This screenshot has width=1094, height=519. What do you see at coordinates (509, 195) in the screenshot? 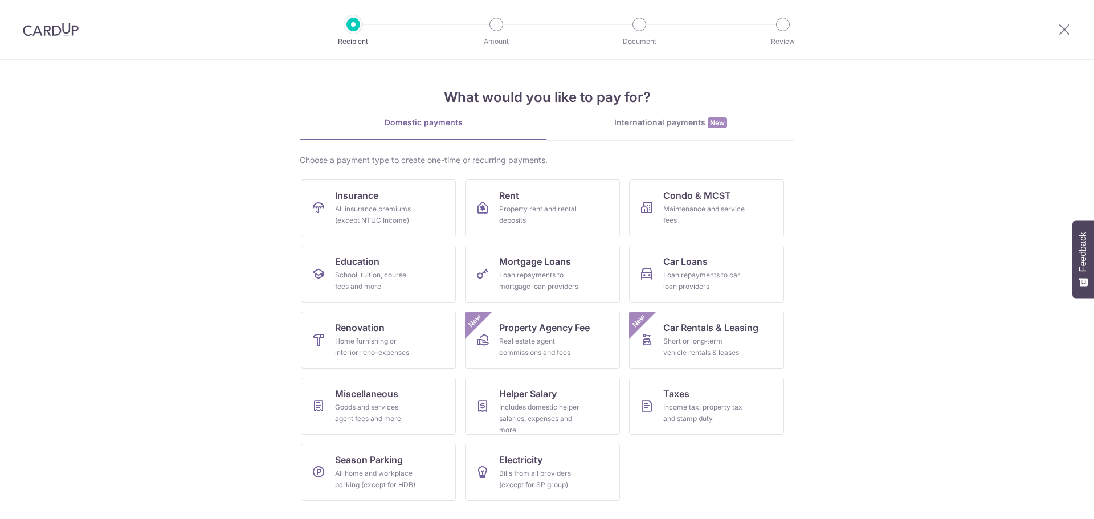
I see `span: Rent` at bounding box center [509, 195].